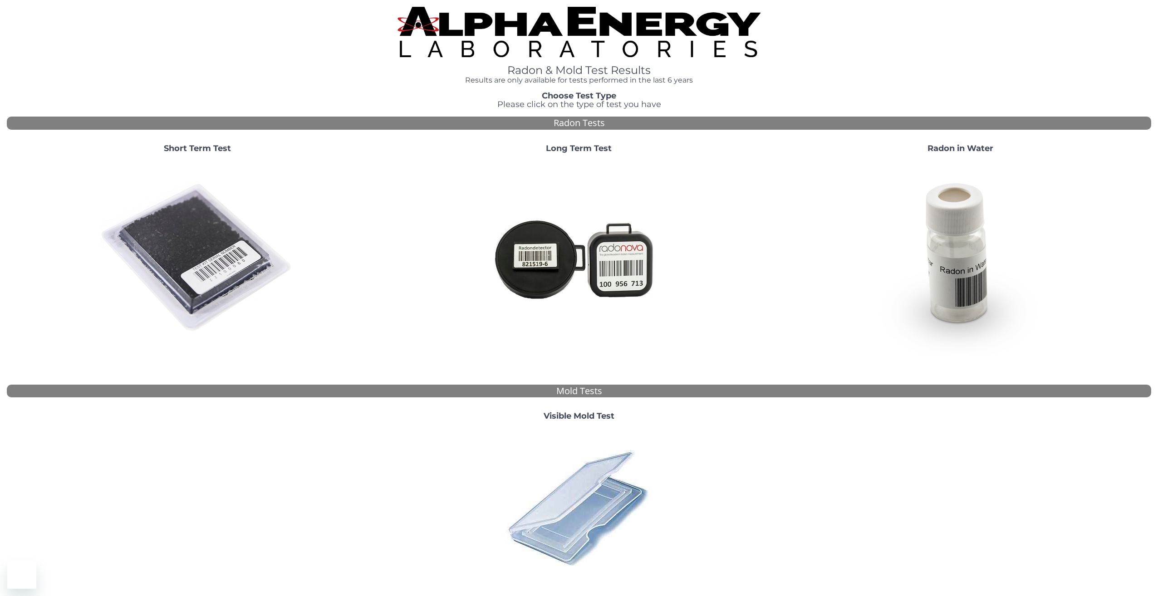 The image size is (1158, 596). Describe the element at coordinates (579, 416) in the screenshot. I see `strong: Visible Mold Test` at that location.